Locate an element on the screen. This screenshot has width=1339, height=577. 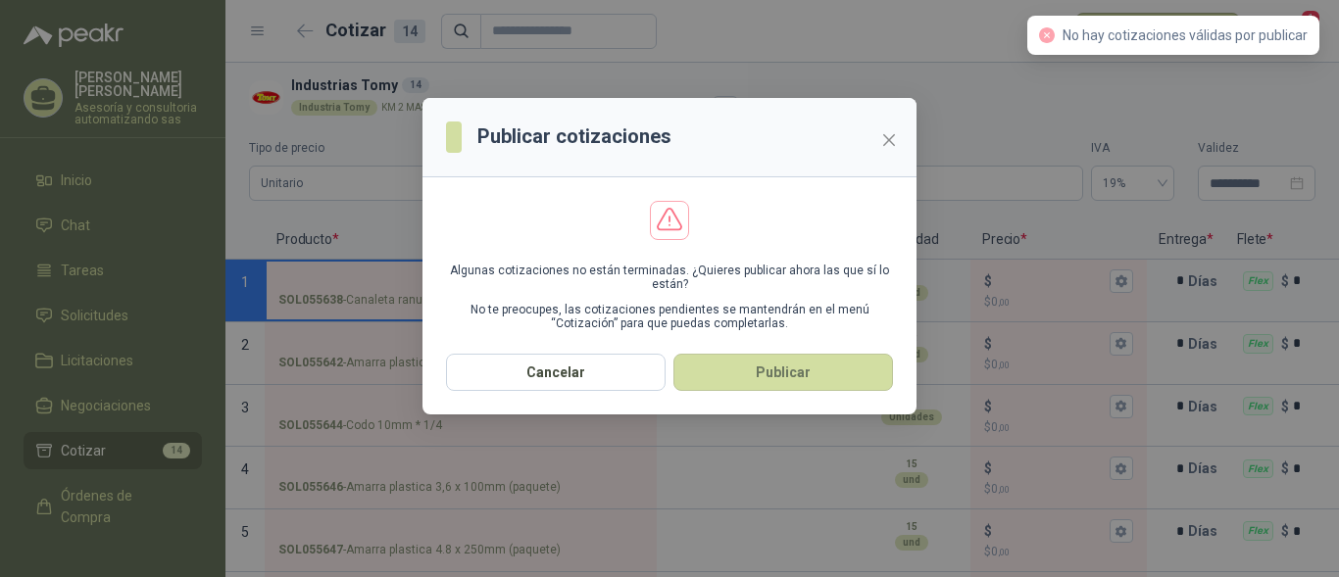
button: Close is located at coordinates (889, 140).